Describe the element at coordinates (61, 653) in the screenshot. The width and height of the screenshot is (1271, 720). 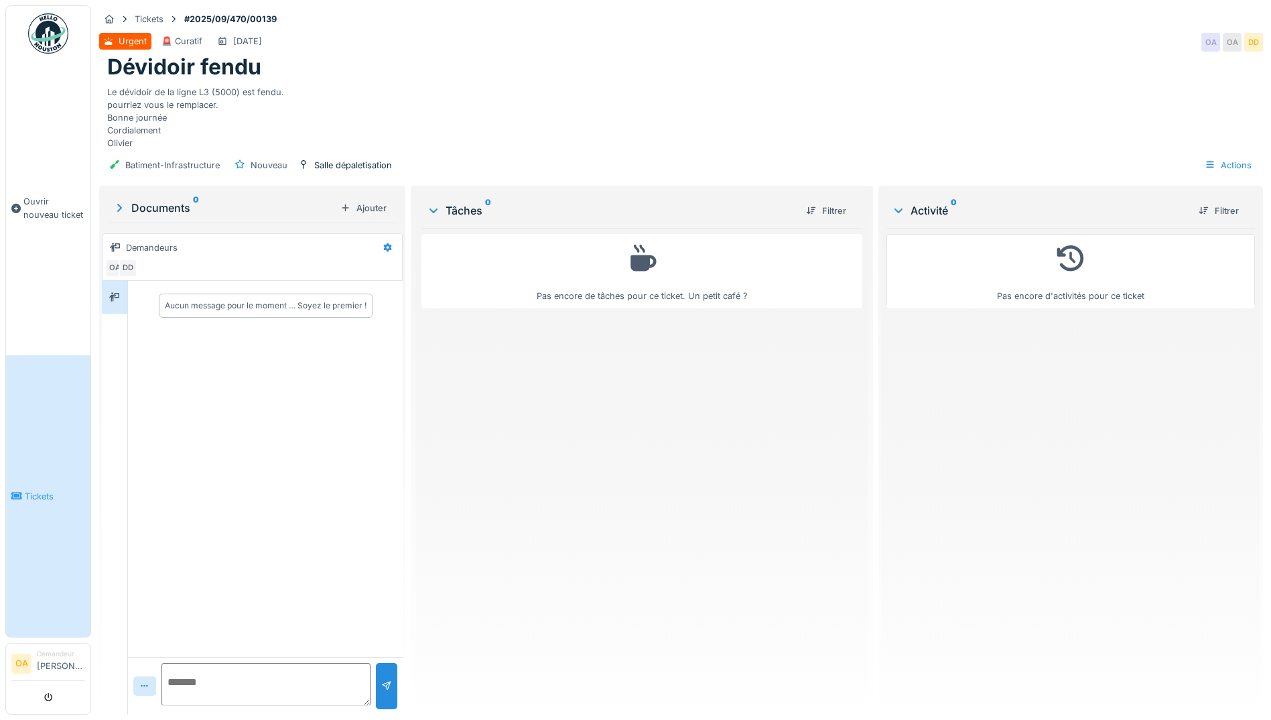
I see `div: Demandeur` at that location.